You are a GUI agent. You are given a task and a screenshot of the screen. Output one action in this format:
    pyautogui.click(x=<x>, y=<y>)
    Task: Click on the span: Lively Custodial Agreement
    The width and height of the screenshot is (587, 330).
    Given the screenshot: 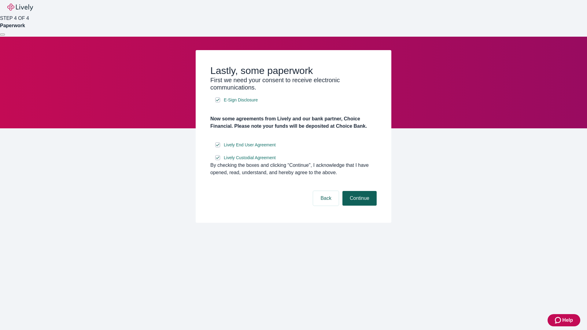 What is the action you would take?
    pyautogui.click(x=250, y=158)
    